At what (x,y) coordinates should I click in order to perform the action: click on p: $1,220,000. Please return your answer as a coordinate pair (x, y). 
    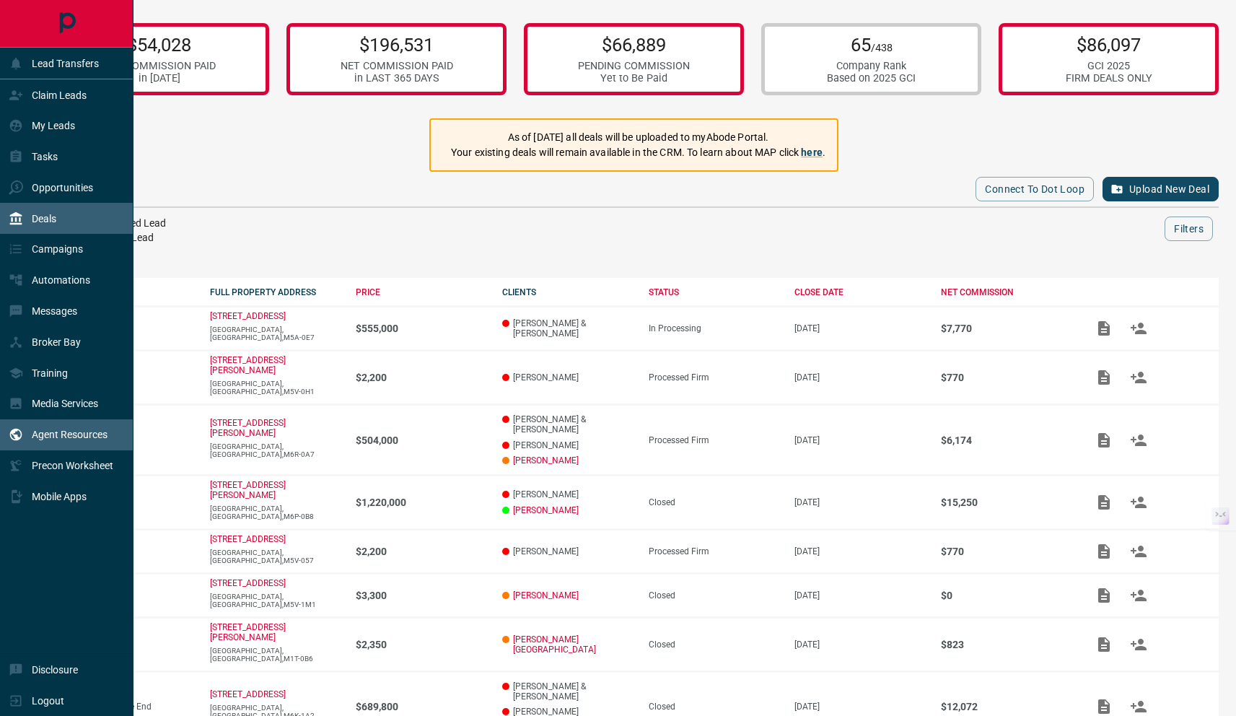
    Looking at the image, I should click on (421, 502).